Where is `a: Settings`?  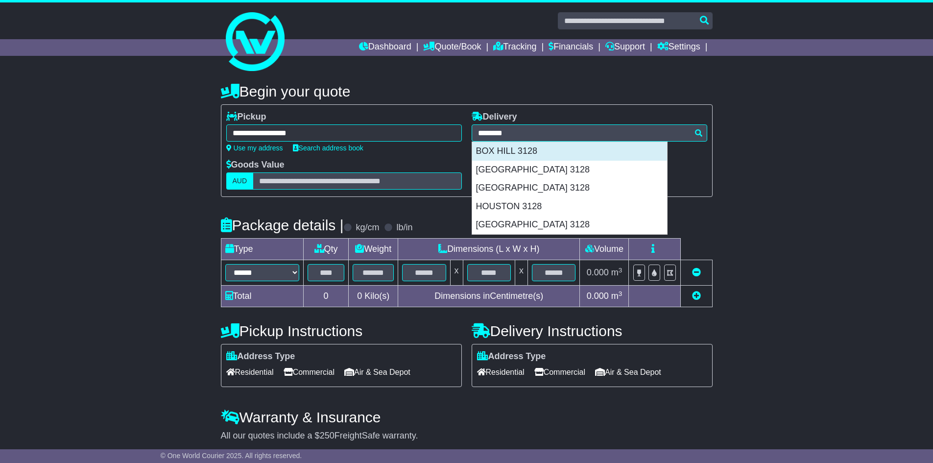
a: Settings is located at coordinates (679, 48).